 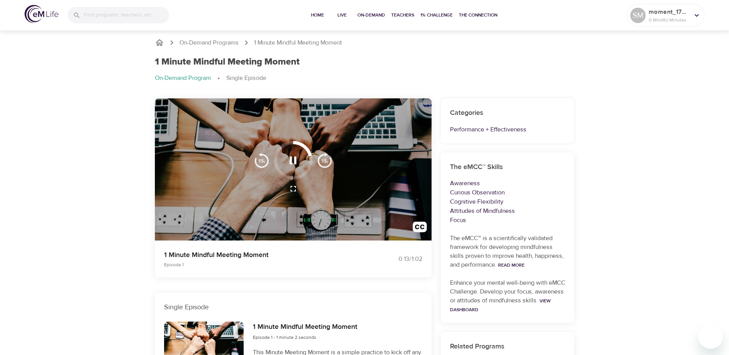 What do you see at coordinates (507, 296) in the screenshot?
I see `p: Enhance your mental well-being with eMCC Challenge. Develop your focus, awareness or attitudes of...` at bounding box center [507, 296].